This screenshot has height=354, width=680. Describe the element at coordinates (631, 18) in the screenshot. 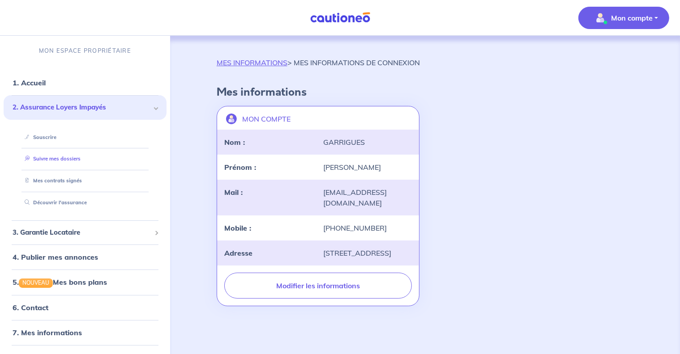

I see `p: Mon compte` at that location.